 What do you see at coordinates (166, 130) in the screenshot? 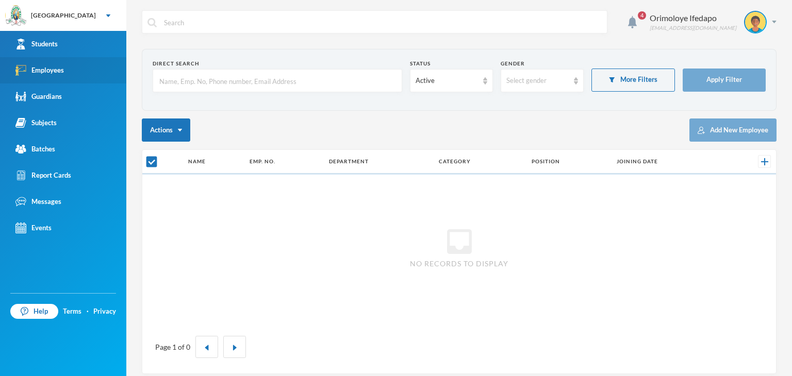
I see `button: Actions` at bounding box center [166, 130].